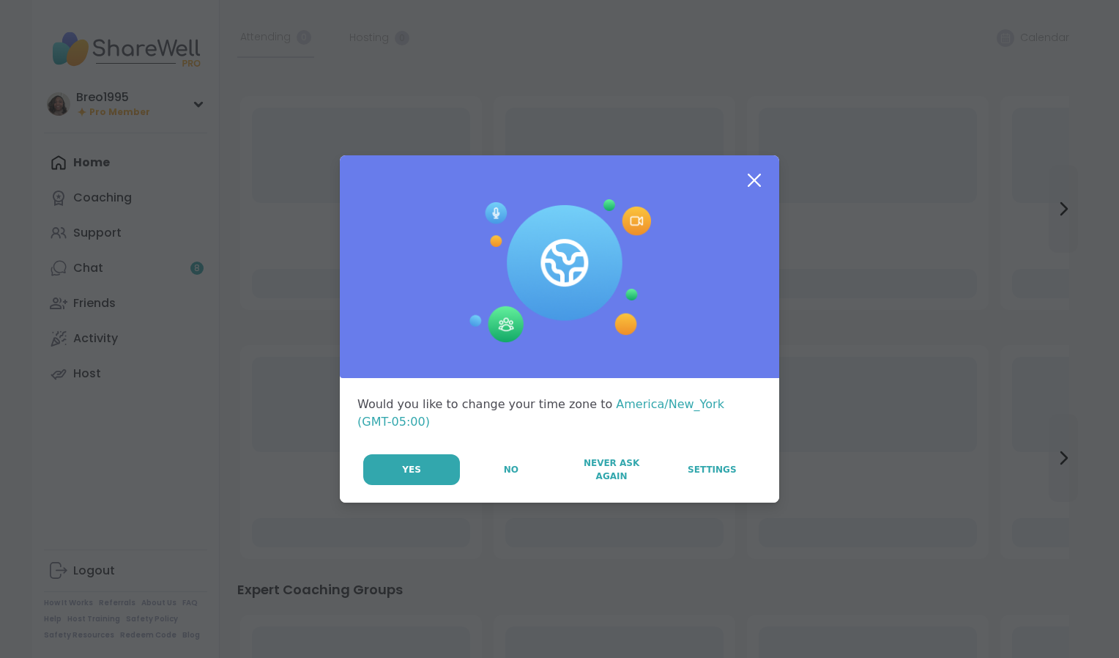 Image resolution: width=1119 pixels, height=658 pixels. What do you see at coordinates (611, 470) in the screenshot?
I see `button: Never Ask Again` at bounding box center [611, 470].